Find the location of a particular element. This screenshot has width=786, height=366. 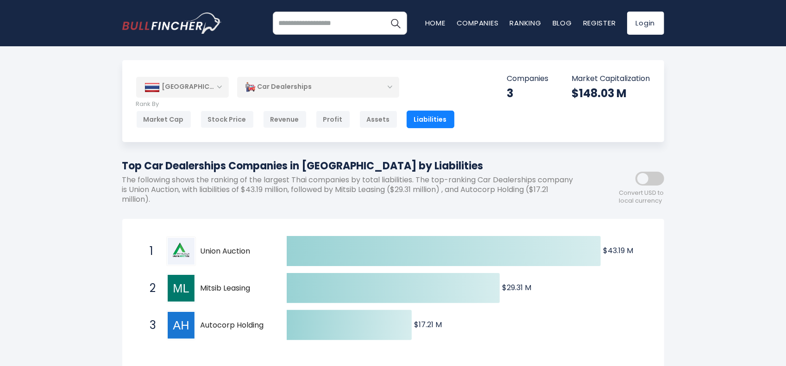

div: 3 is located at coordinates (528, 93).